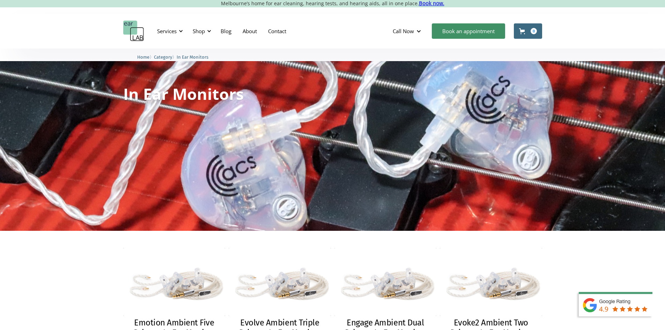 This screenshot has width=665, height=330. What do you see at coordinates (533, 31) in the screenshot?
I see `div: 0` at bounding box center [533, 31].